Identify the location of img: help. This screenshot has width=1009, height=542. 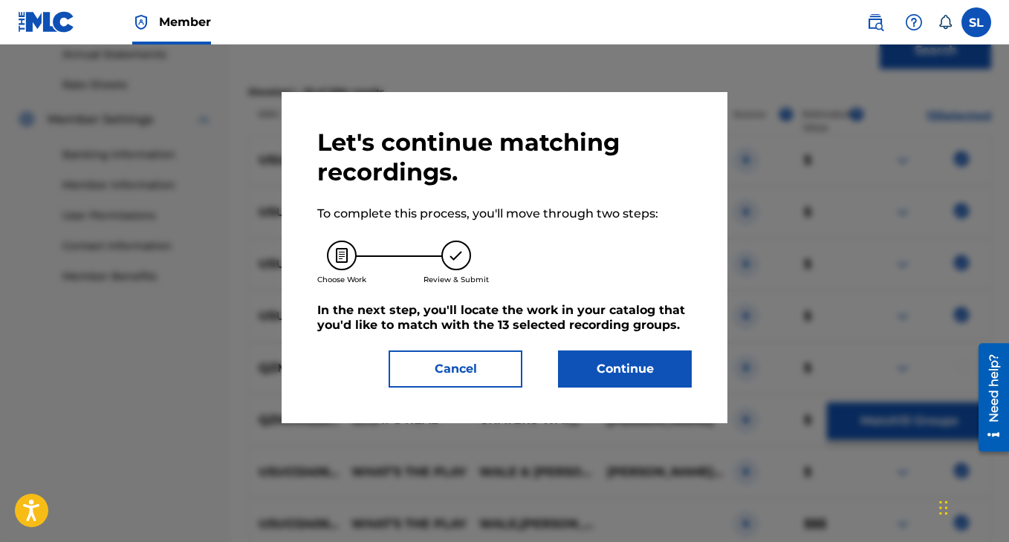
(914, 22).